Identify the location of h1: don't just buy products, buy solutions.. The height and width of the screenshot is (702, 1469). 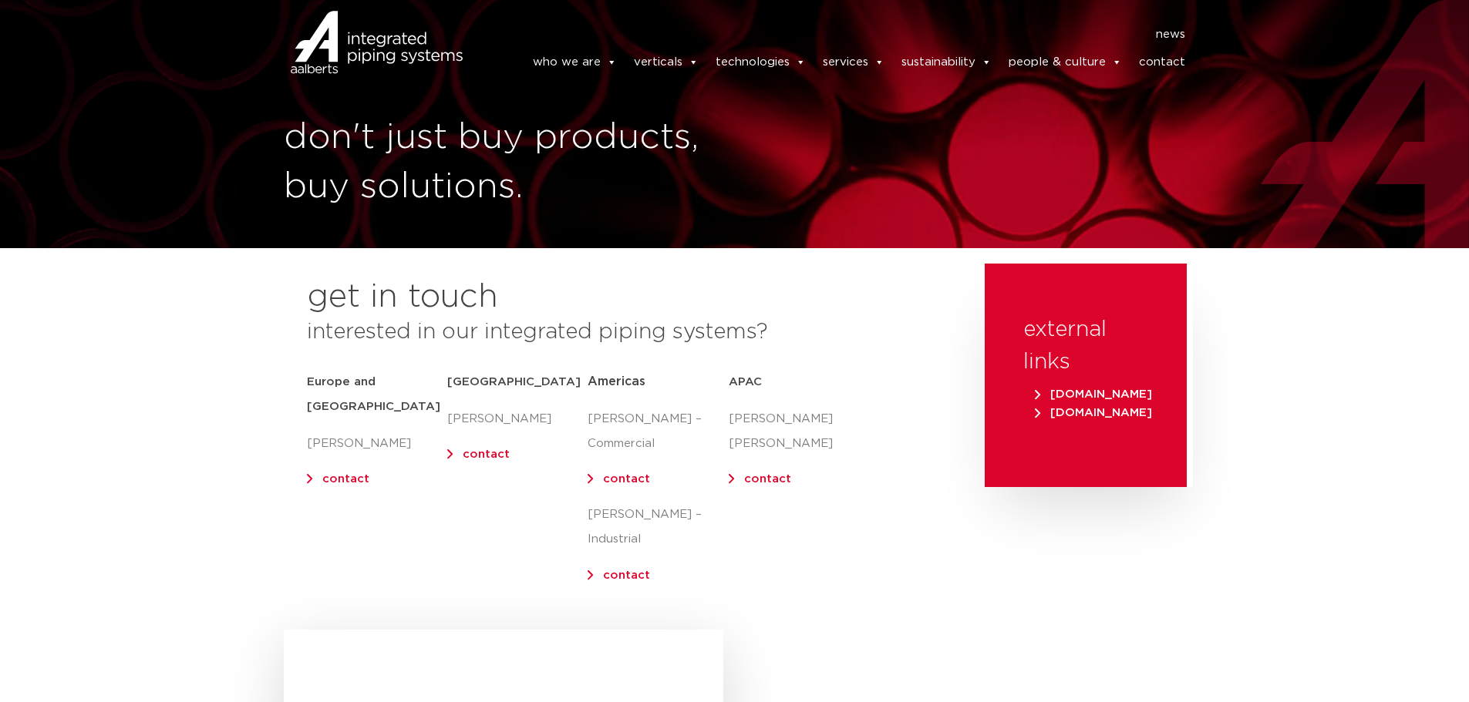
(505, 163).